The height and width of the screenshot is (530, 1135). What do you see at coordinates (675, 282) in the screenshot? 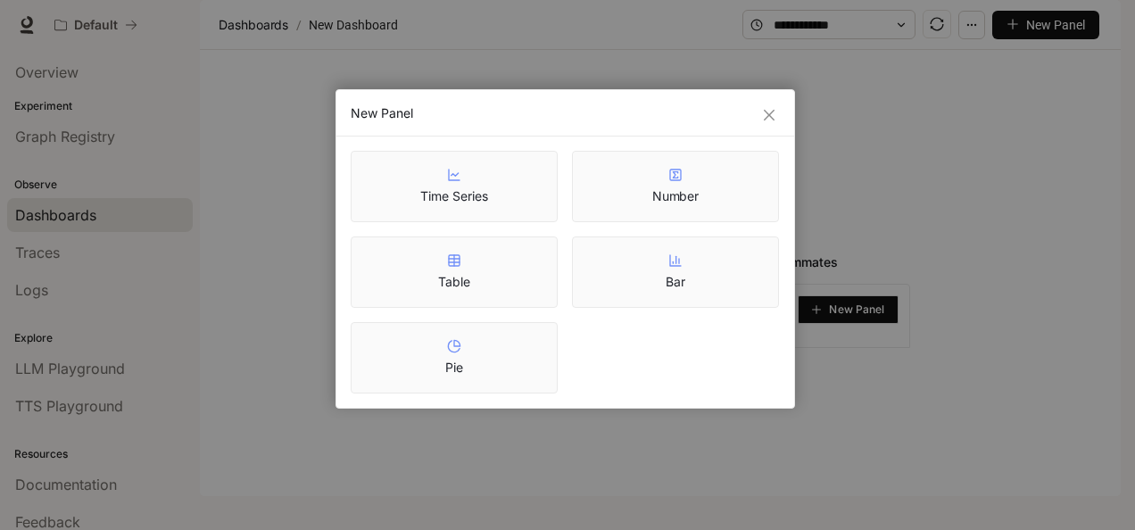
I see `article: Bar` at bounding box center [675, 282].